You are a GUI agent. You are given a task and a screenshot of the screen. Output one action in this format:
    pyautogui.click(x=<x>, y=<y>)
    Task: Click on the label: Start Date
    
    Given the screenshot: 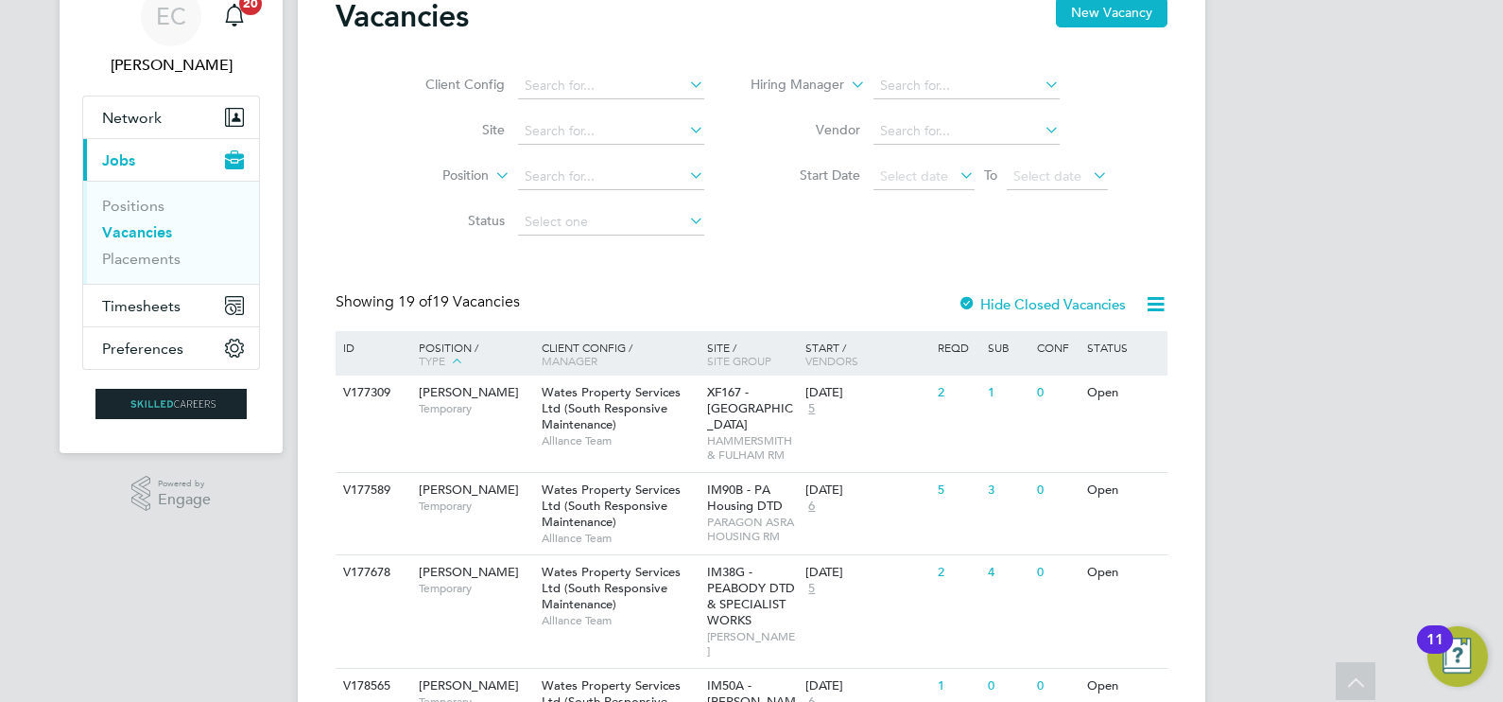 What is the action you would take?
    pyautogui.click(x=806, y=175)
    